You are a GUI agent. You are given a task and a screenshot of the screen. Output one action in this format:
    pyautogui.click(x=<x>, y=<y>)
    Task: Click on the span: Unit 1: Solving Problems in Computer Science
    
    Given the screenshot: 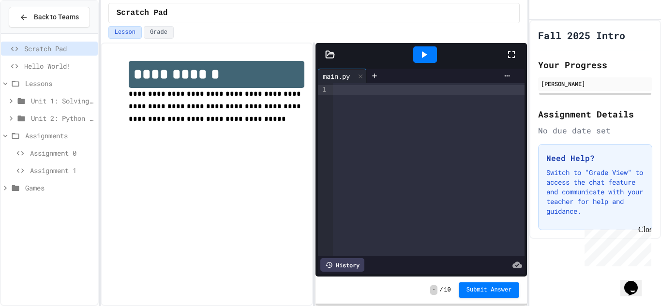 What is the action you would take?
    pyautogui.click(x=62, y=101)
    